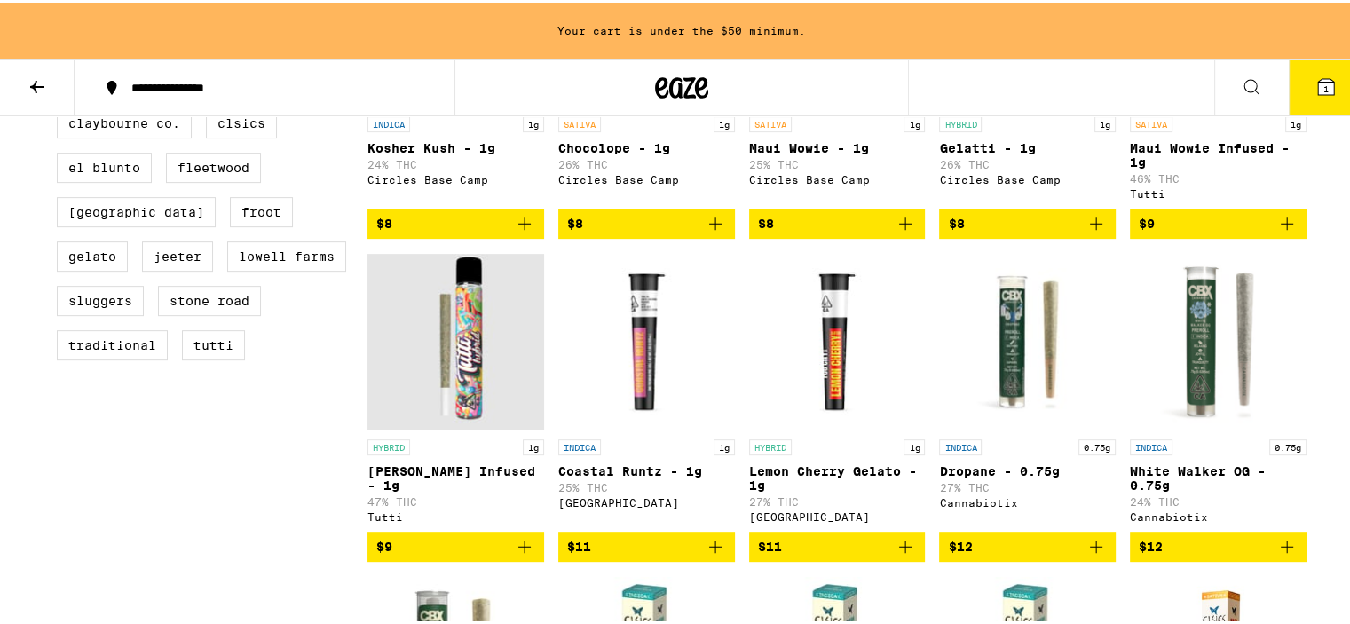 The width and height of the screenshot is (1350, 624). What do you see at coordinates (1217, 176) in the screenshot?
I see `p: 46% THC` at bounding box center [1217, 176].